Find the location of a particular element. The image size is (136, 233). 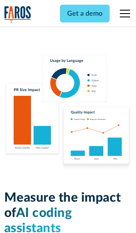

a: home is located at coordinates (18, 14).